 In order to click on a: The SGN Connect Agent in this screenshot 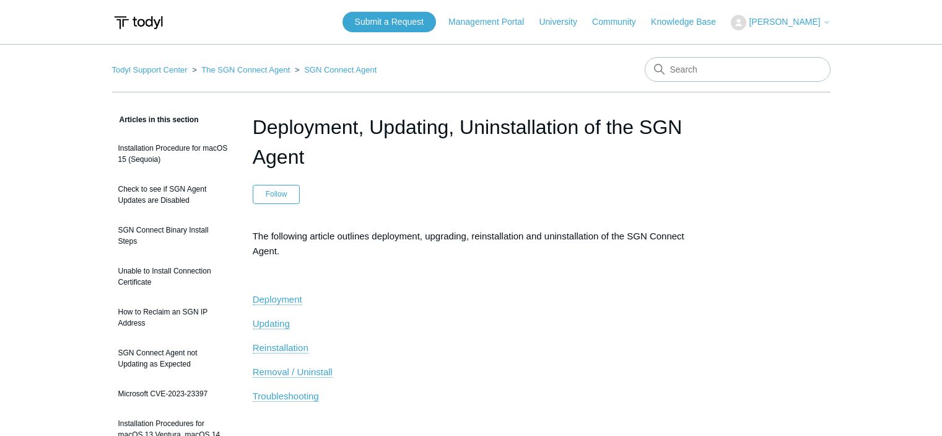, I will do `click(245, 69)`.